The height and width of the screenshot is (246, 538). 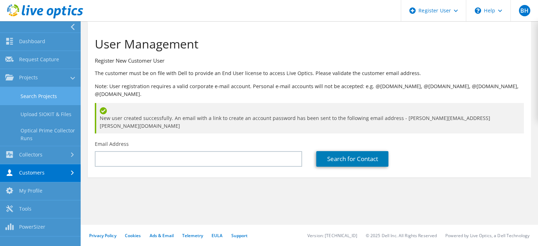 What do you see at coordinates (310, 122) in the screenshot?
I see `span: New user created successfully. An email with a link to create an account password has been sent t...` at bounding box center [310, 122].